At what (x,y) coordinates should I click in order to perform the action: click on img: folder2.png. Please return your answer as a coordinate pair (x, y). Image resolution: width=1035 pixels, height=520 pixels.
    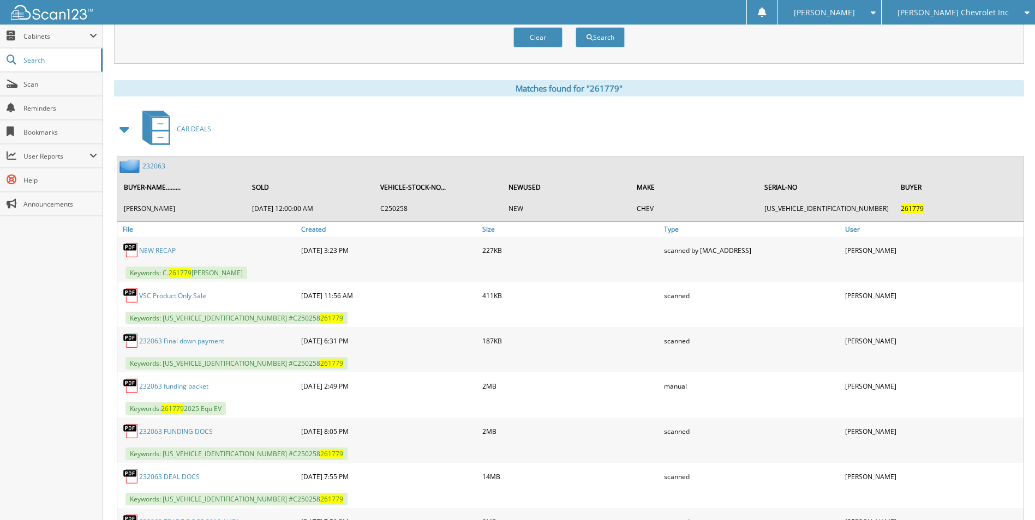
    Looking at the image, I should click on (131, 166).